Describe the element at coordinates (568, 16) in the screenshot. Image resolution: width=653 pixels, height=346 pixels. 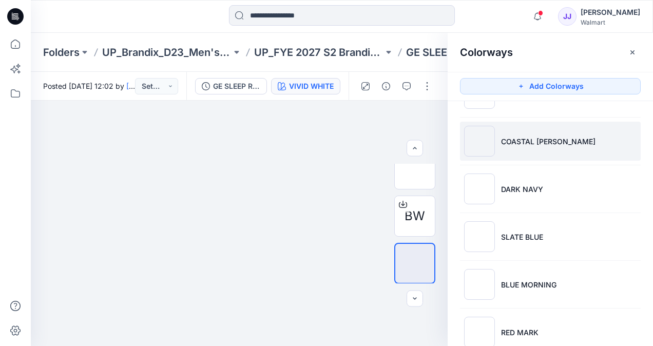
I see `div: JJ` at that location.